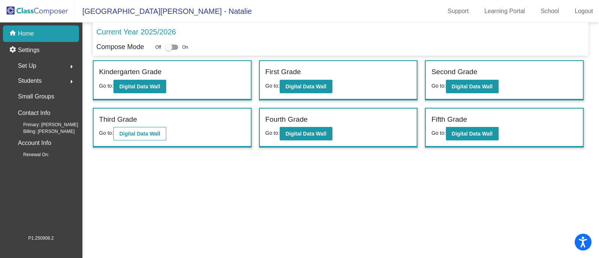 The height and width of the screenshot is (258, 599). I want to click on p: Small Groups, so click(36, 97).